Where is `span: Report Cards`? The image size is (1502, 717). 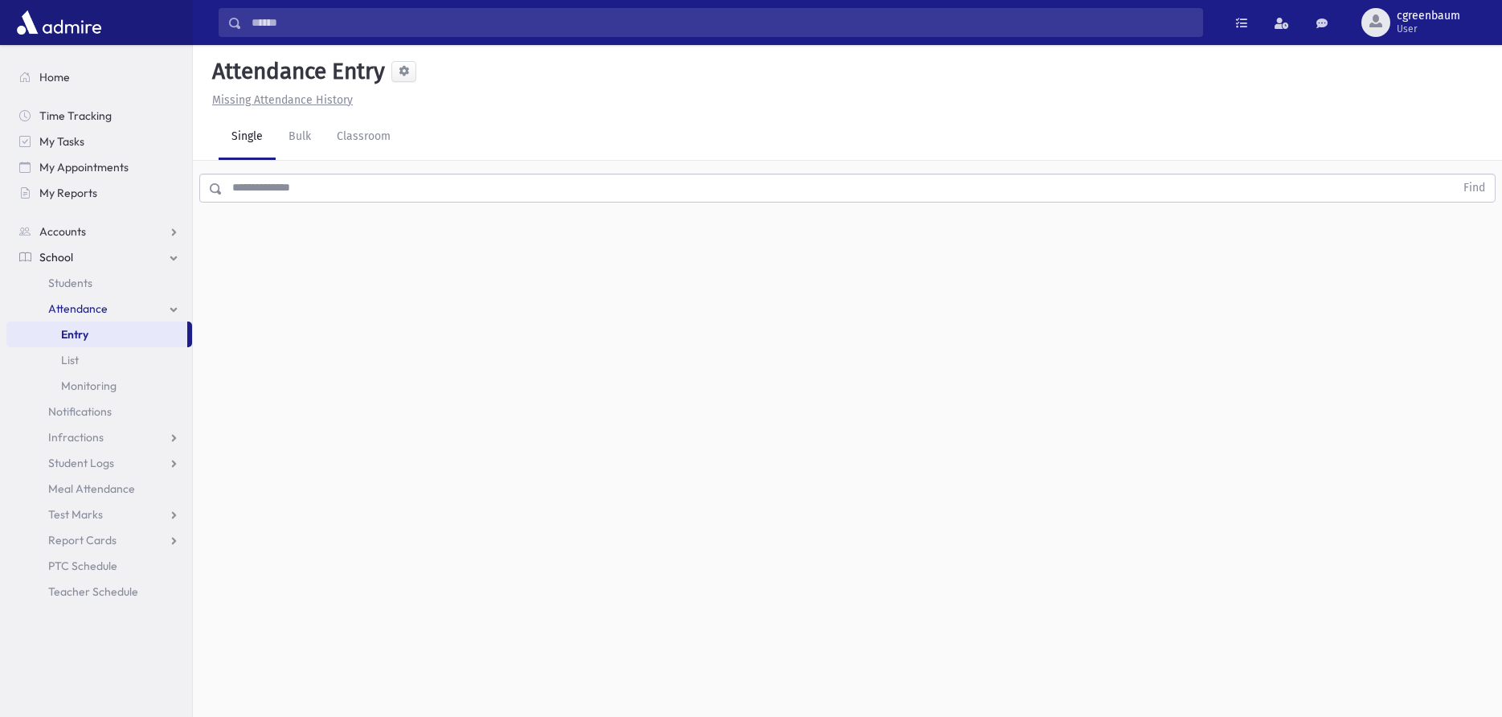 span: Report Cards is located at coordinates (82, 540).